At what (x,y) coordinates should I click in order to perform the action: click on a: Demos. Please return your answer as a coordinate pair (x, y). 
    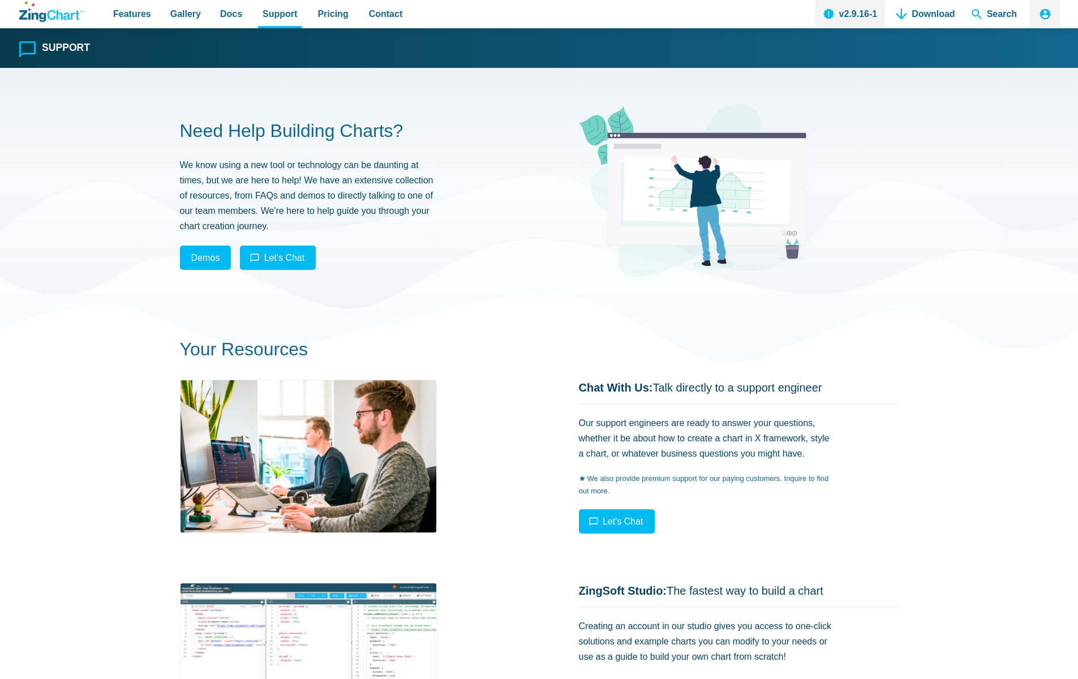
    Looking at the image, I should click on (205, 258).